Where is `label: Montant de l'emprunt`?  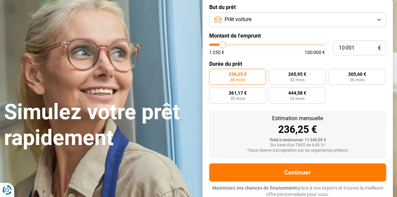
label: Montant de l'emprunt is located at coordinates (298, 36).